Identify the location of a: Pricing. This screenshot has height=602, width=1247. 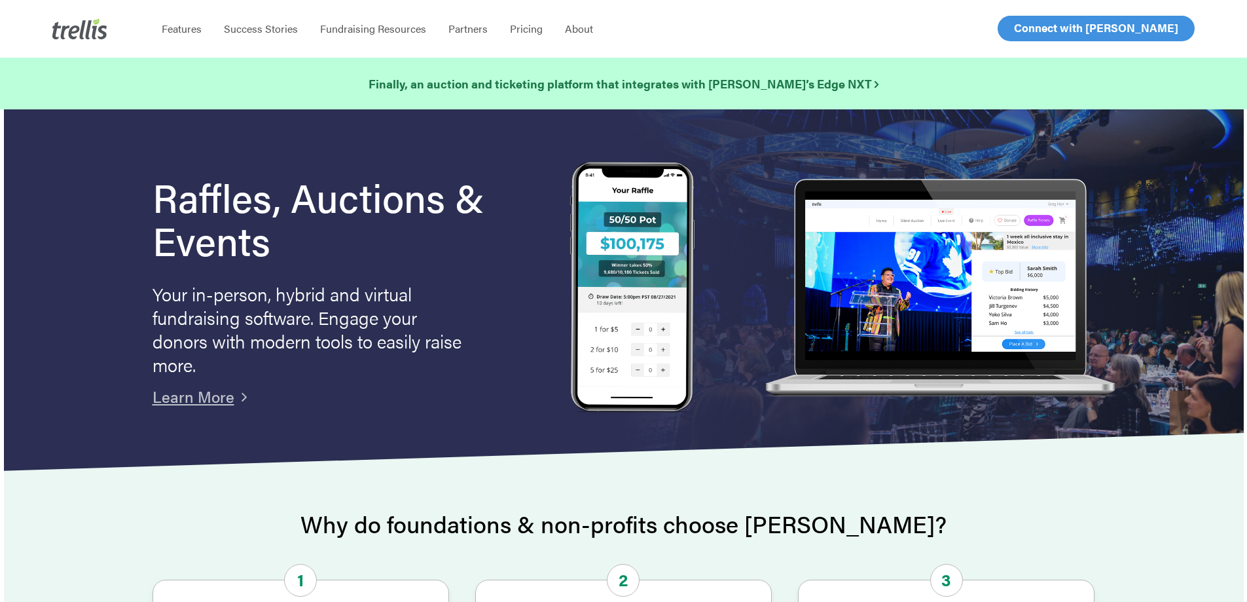
(526, 29).